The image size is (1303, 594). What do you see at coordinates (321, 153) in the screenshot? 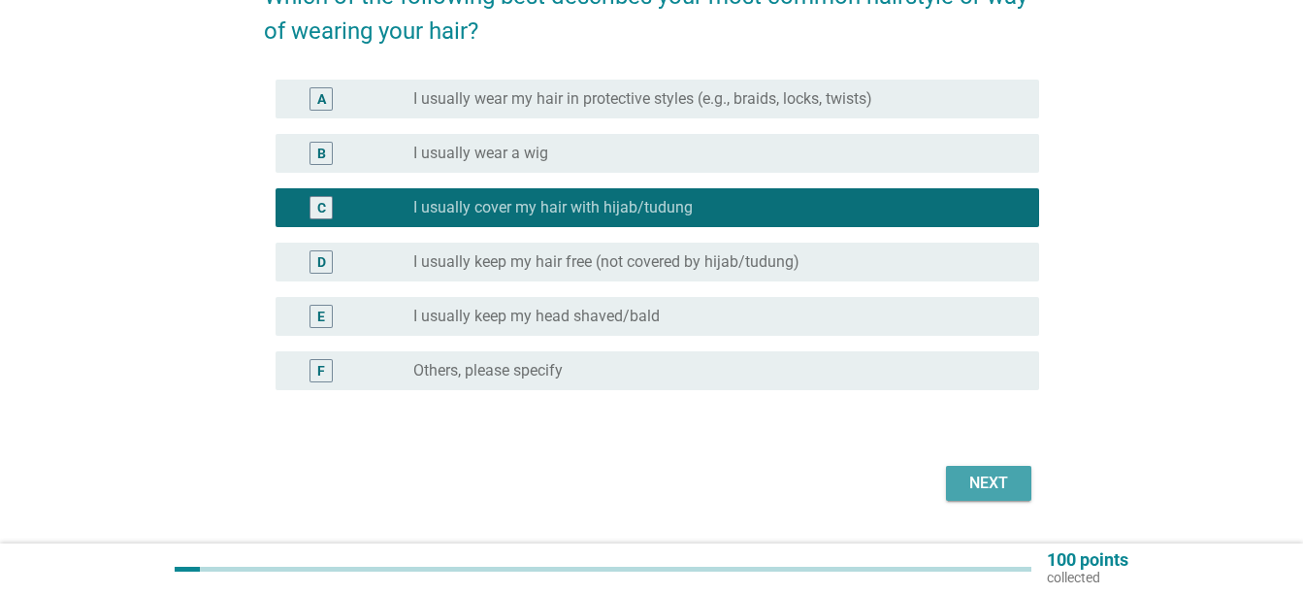
I see `div: B` at bounding box center [321, 153].